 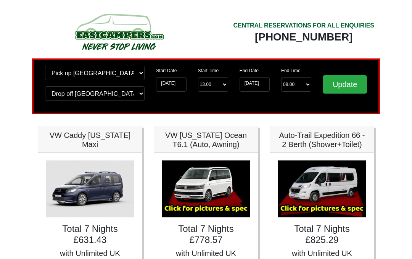 What do you see at coordinates (254, 84) in the screenshot?
I see `input: Return Date` at bounding box center [254, 84].